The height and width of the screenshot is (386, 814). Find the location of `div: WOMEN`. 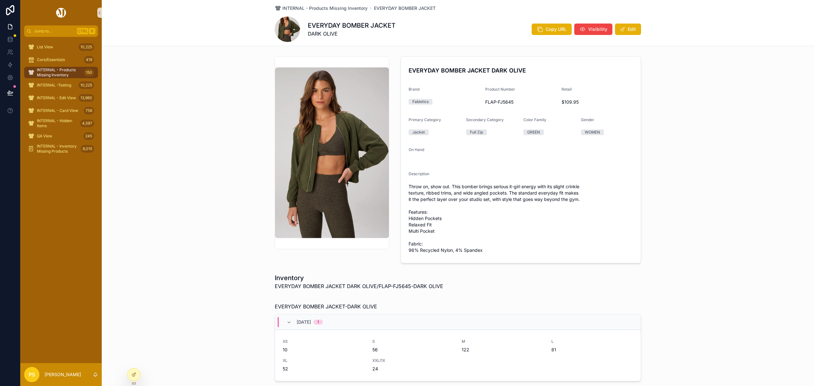

div: WOMEN is located at coordinates (592, 132).